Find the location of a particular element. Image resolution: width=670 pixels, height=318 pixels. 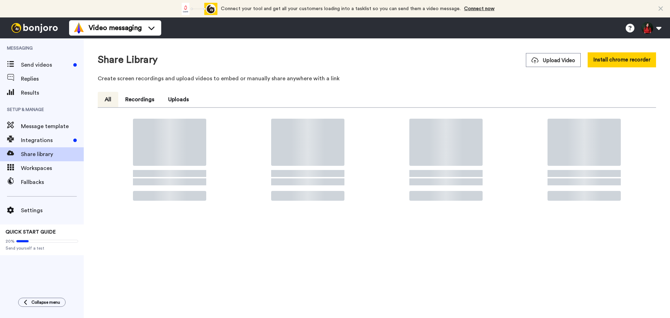

button: All is located at coordinates (108, 99).